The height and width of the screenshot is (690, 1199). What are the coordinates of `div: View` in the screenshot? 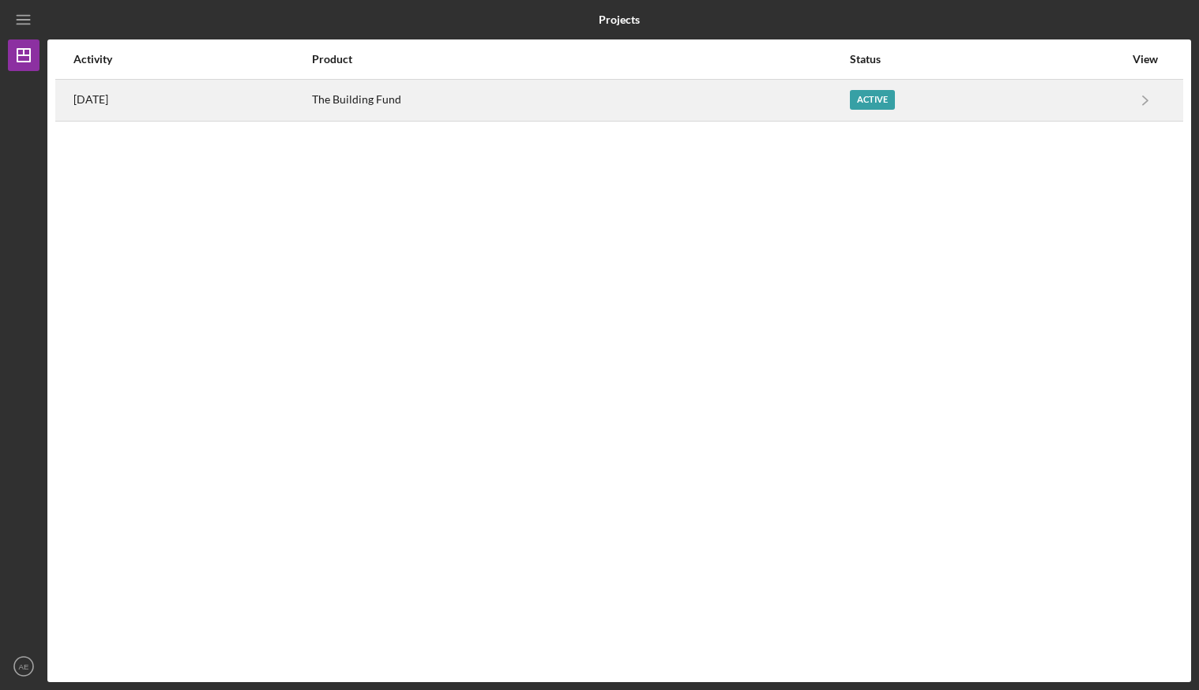 It's located at (1145, 59).